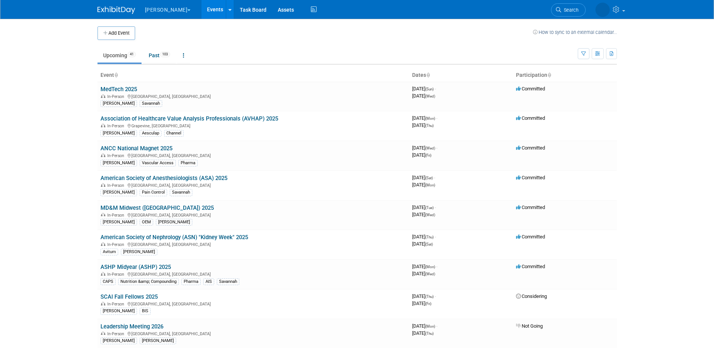 This screenshot has width=714, height=348. I want to click on a: Upcoming41, so click(119, 55).